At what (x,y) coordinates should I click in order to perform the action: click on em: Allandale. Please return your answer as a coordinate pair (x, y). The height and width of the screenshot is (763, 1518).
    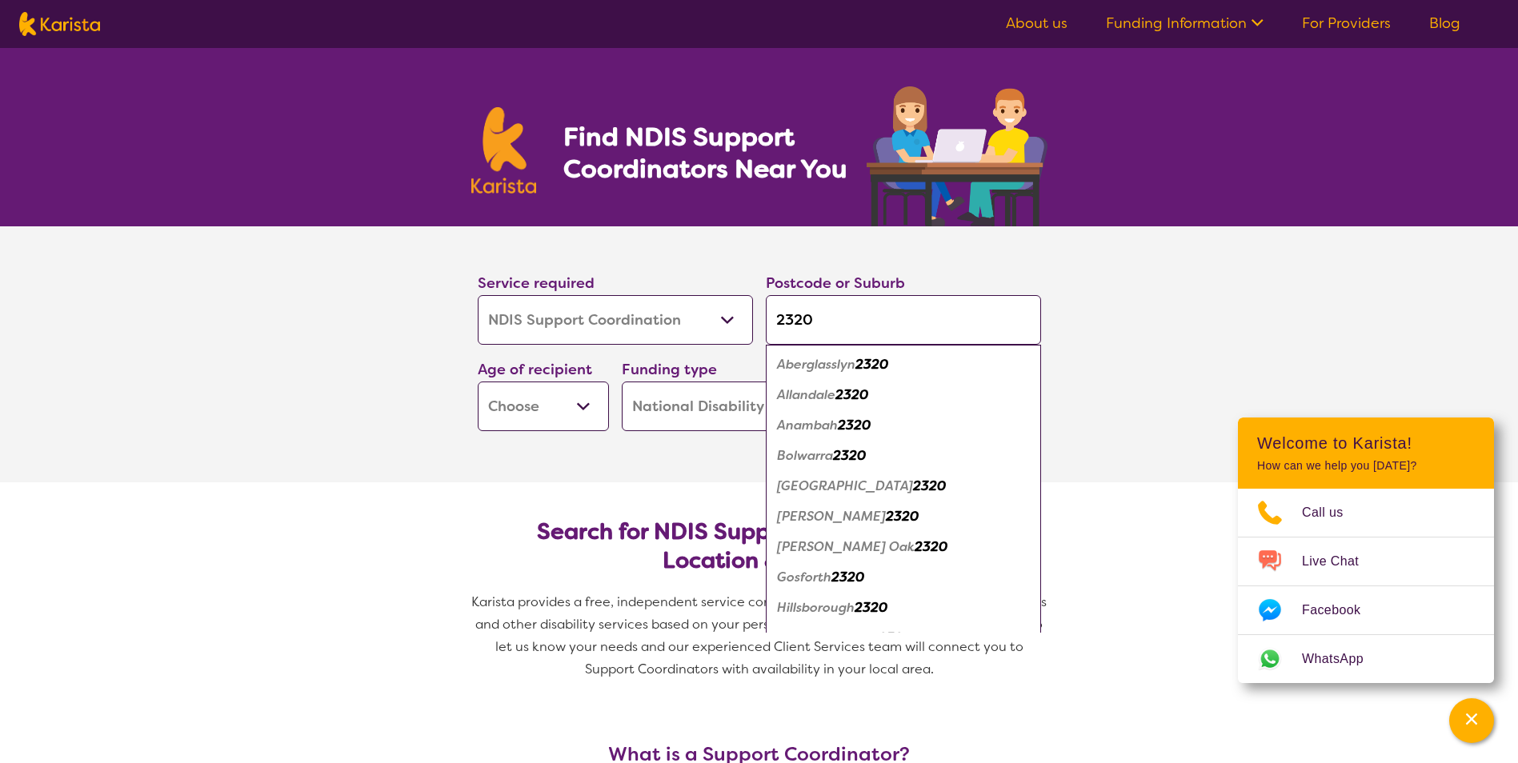
    Looking at the image, I should click on (806, 395).